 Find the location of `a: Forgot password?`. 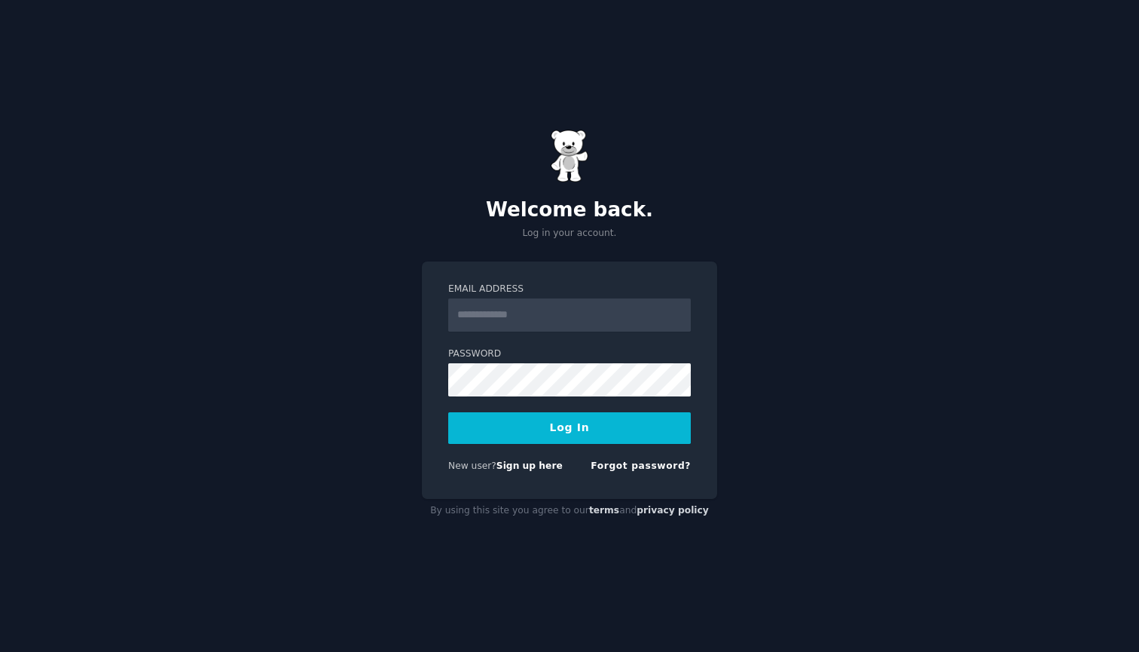

a: Forgot password? is located at coordinates (640, 466).